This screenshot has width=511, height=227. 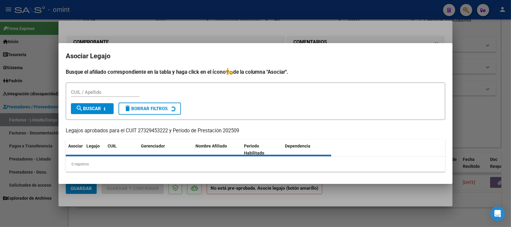 I want to click on datatable-header-cell: Dependencia, so click(x=307, y=149).